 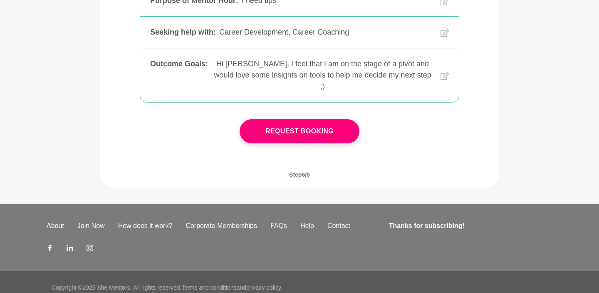 I want to click on div: Seeking help with :, so click(x=183, y=32).